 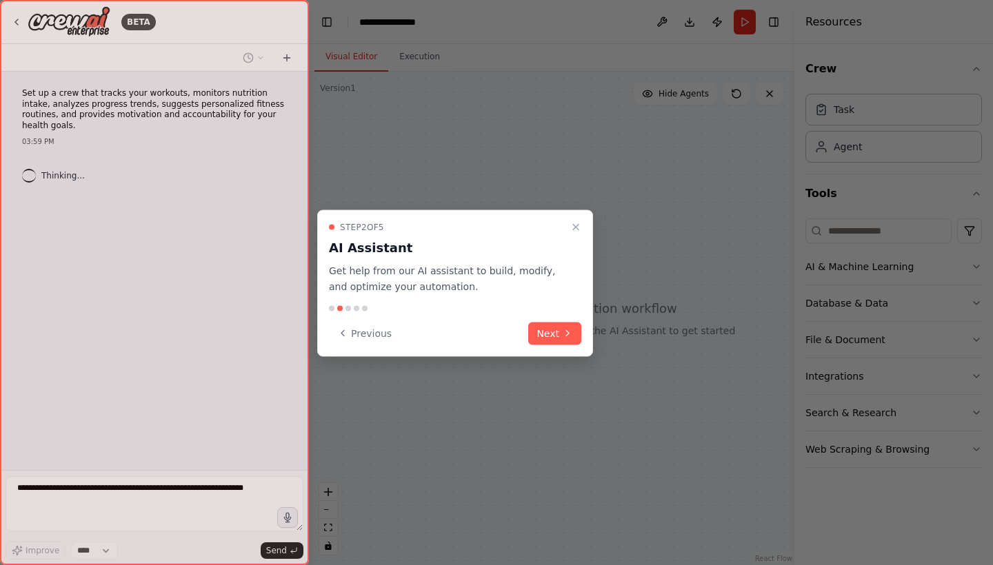 What do you see at coordinates (447, 248) in the screenshot?
I see `h3: AI Assistant` at bounding box center [447, 248].